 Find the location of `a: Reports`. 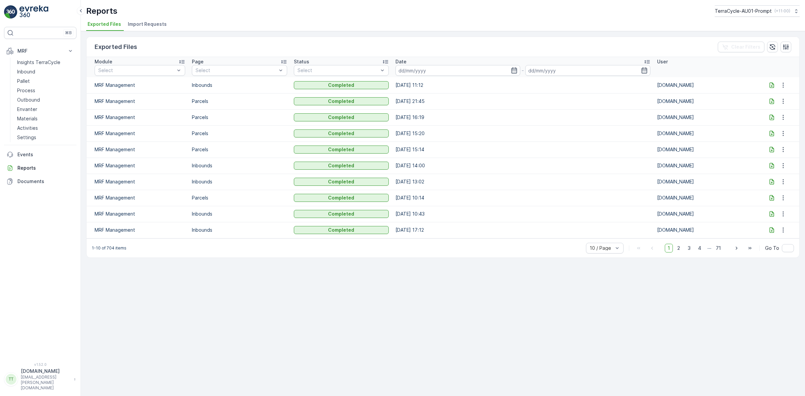

a: Reports is located at coordinates (40, 168).